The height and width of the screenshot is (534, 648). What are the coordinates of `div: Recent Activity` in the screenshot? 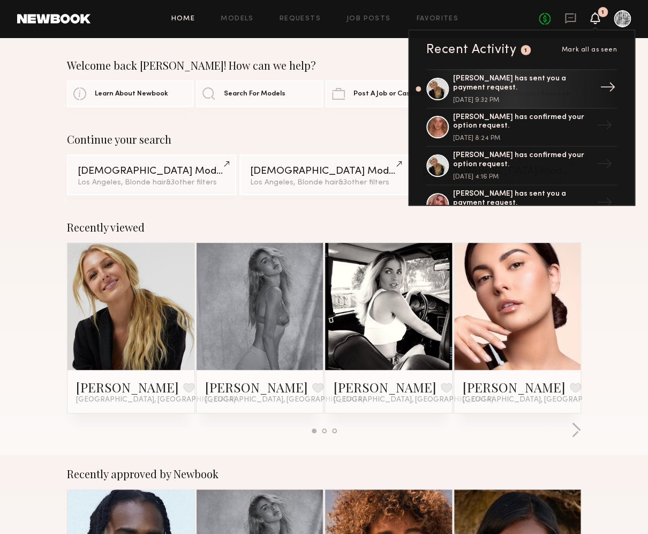 It's located at (471, 50).